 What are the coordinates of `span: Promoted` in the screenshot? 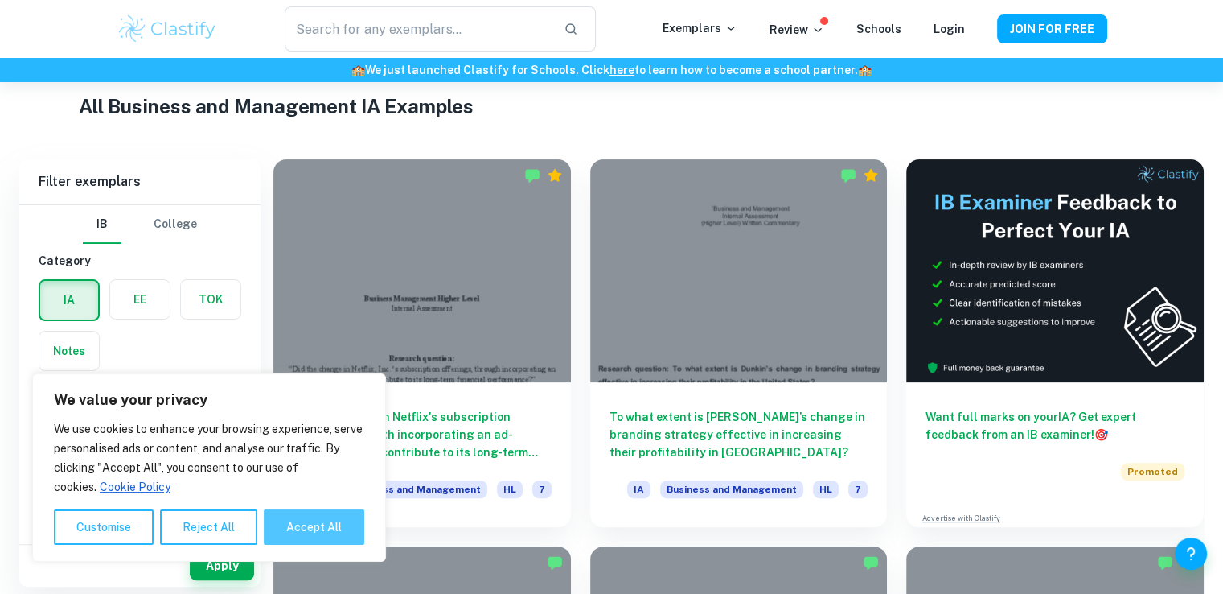 It's located at (1153, 471).